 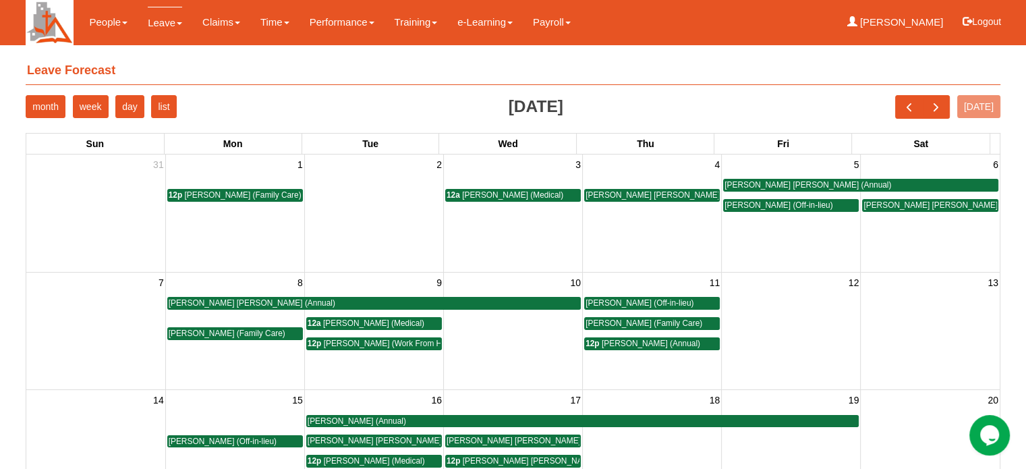 I want to click on button: day, so click(x=130, y=107).